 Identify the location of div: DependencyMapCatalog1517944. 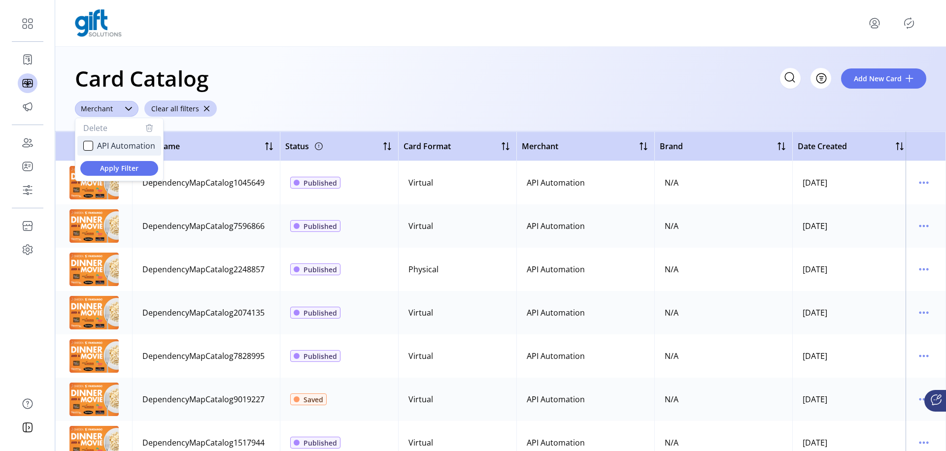
(203, 443).